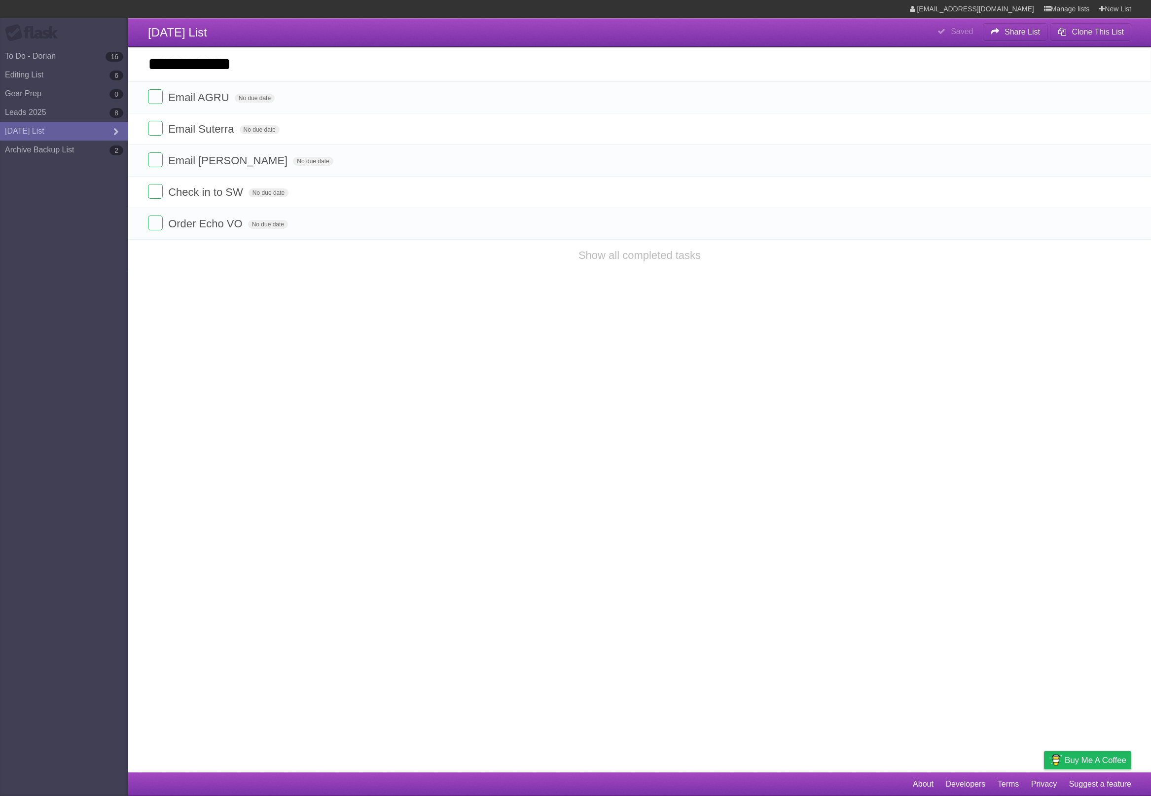 The width and height of the screenshot is (1151, 796). What do you see at coordinates (640, 255) in the screenshot?
I see `a: Show all completed tasks` at bounding box center [640, 255].